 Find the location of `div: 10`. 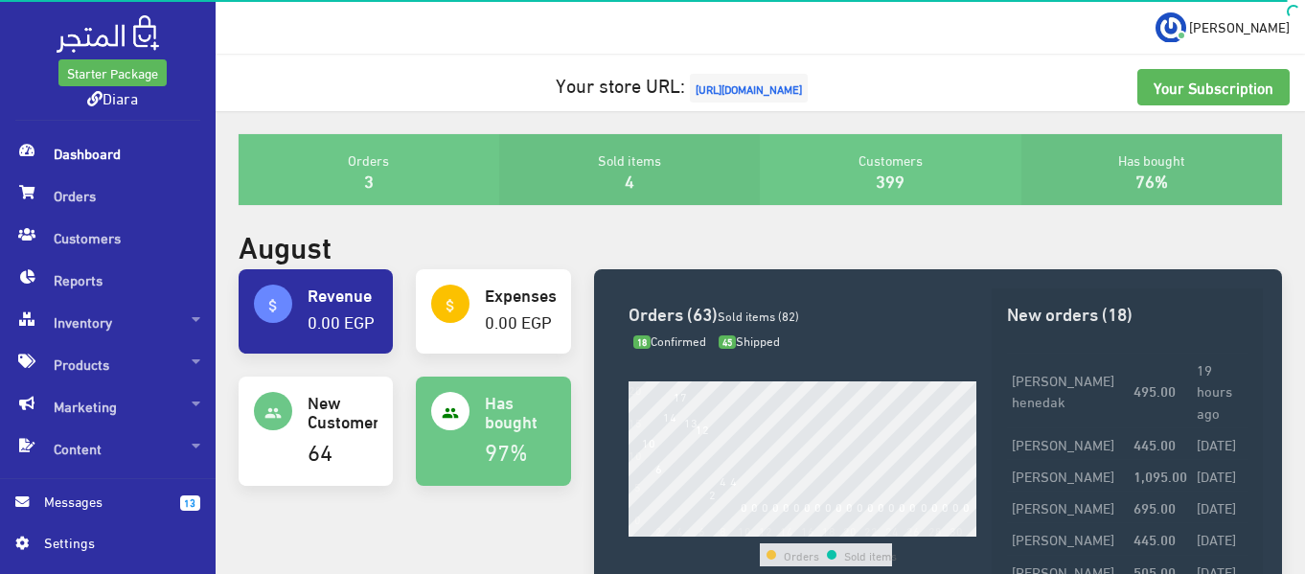

div: 10 is located at coordinates (745, 530).